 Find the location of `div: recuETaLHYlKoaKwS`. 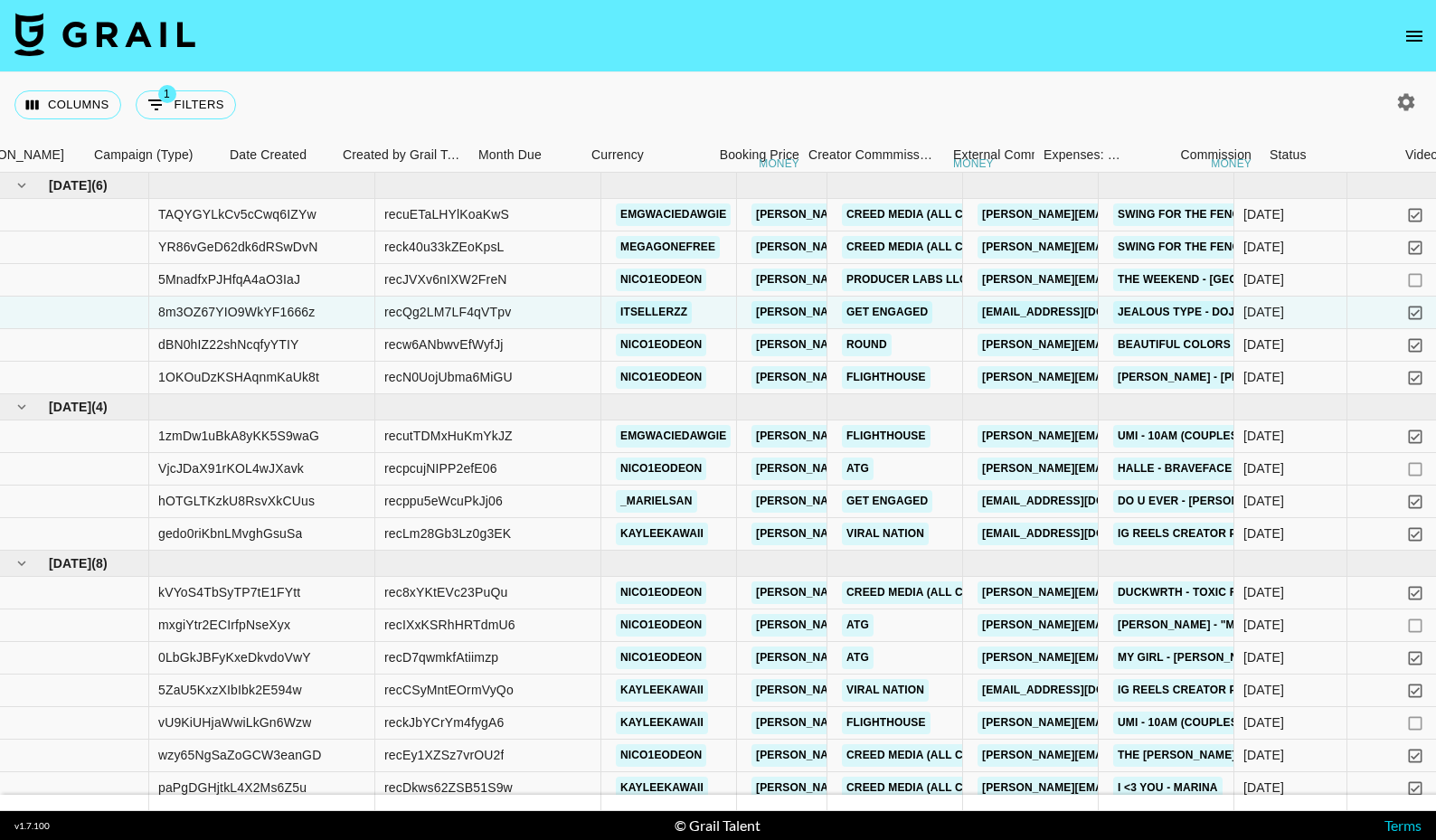

div: recuETaLHYlKoaKwS is located at coordinates (447, 214).